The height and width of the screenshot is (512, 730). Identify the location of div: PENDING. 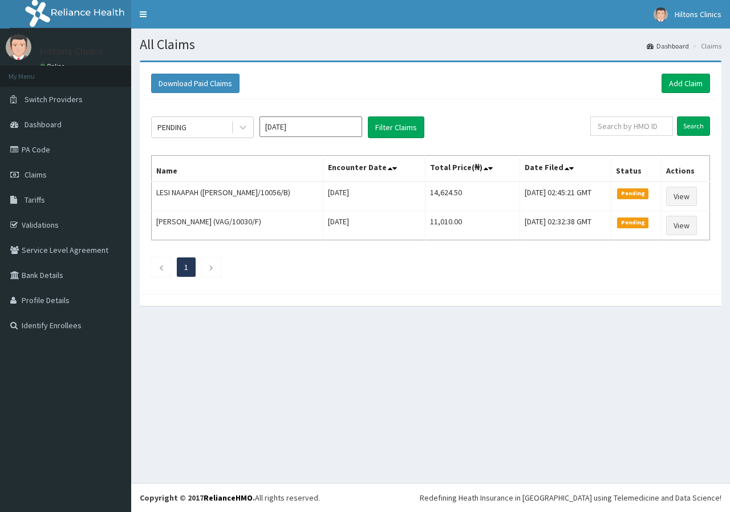
(172, 127).